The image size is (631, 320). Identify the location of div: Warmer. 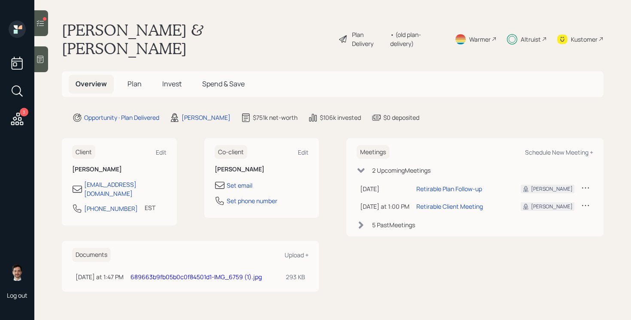
(480, 39).